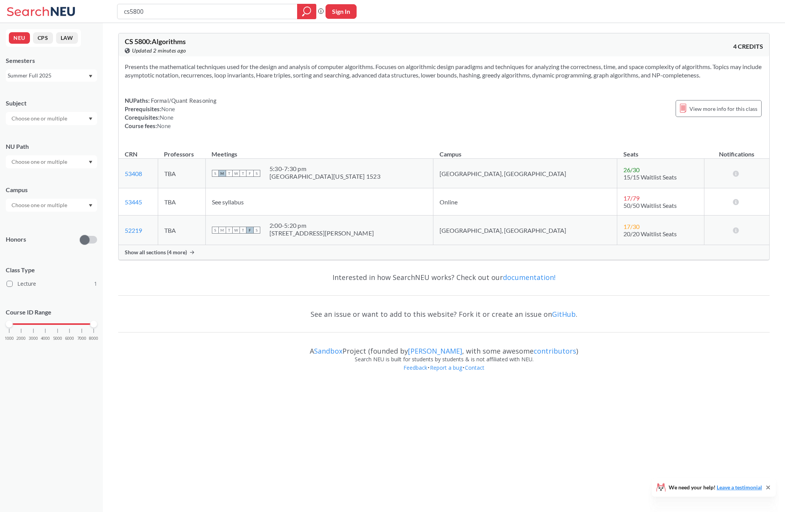 The height and width of the screenshot is (512, 785). Describe the element at coordinates (325, 169) in the screenshot. I see `div: 5:30 - 7:30 pm` at that location.